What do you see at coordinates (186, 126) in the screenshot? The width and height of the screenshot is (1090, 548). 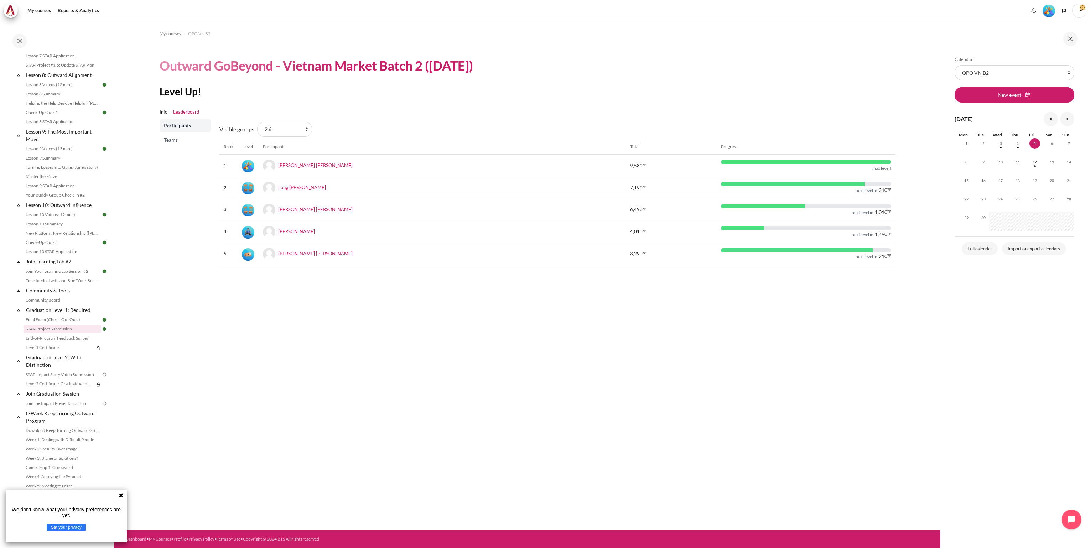 I see `span: Participants` at bounding box center [186, 126].